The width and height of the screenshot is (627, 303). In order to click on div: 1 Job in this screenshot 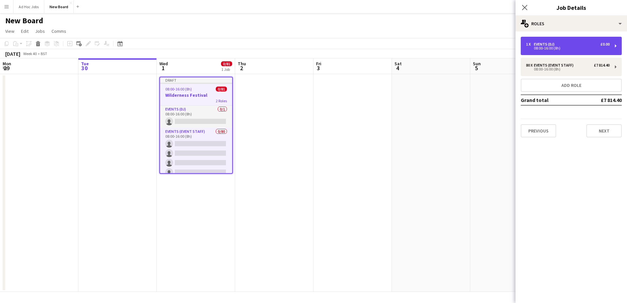, I will do `click(227, 69)`.